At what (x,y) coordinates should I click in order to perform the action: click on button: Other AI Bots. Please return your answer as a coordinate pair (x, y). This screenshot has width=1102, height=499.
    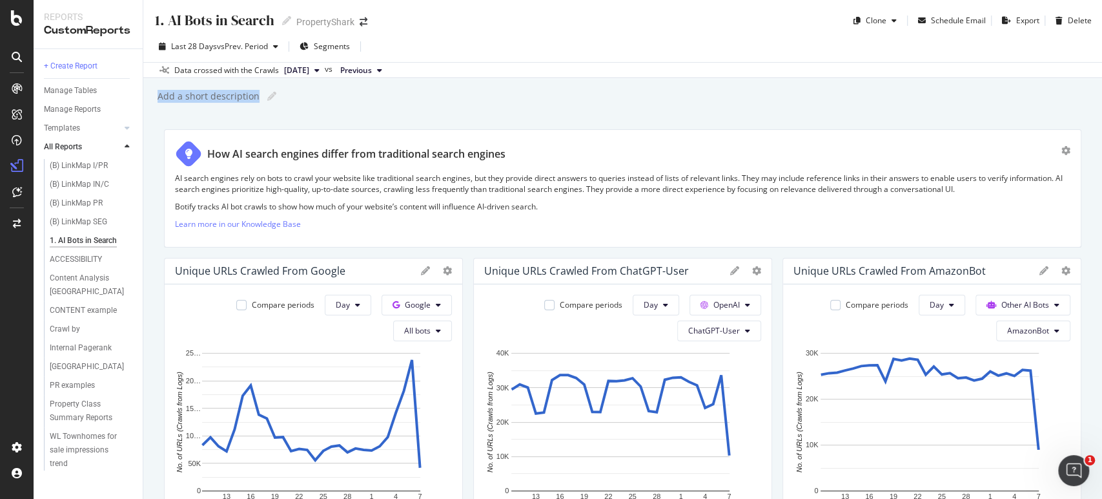
    Looking at the image, I should click on (1023, 305).